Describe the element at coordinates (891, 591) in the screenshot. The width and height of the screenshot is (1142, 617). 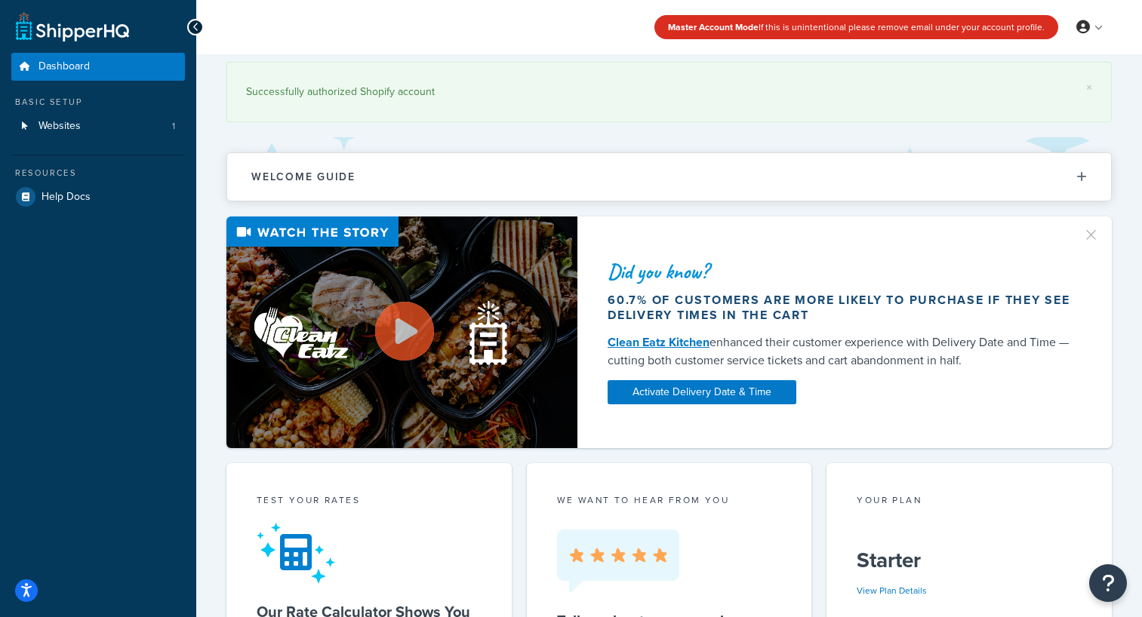
I see `a: View Plan Details` at that location.